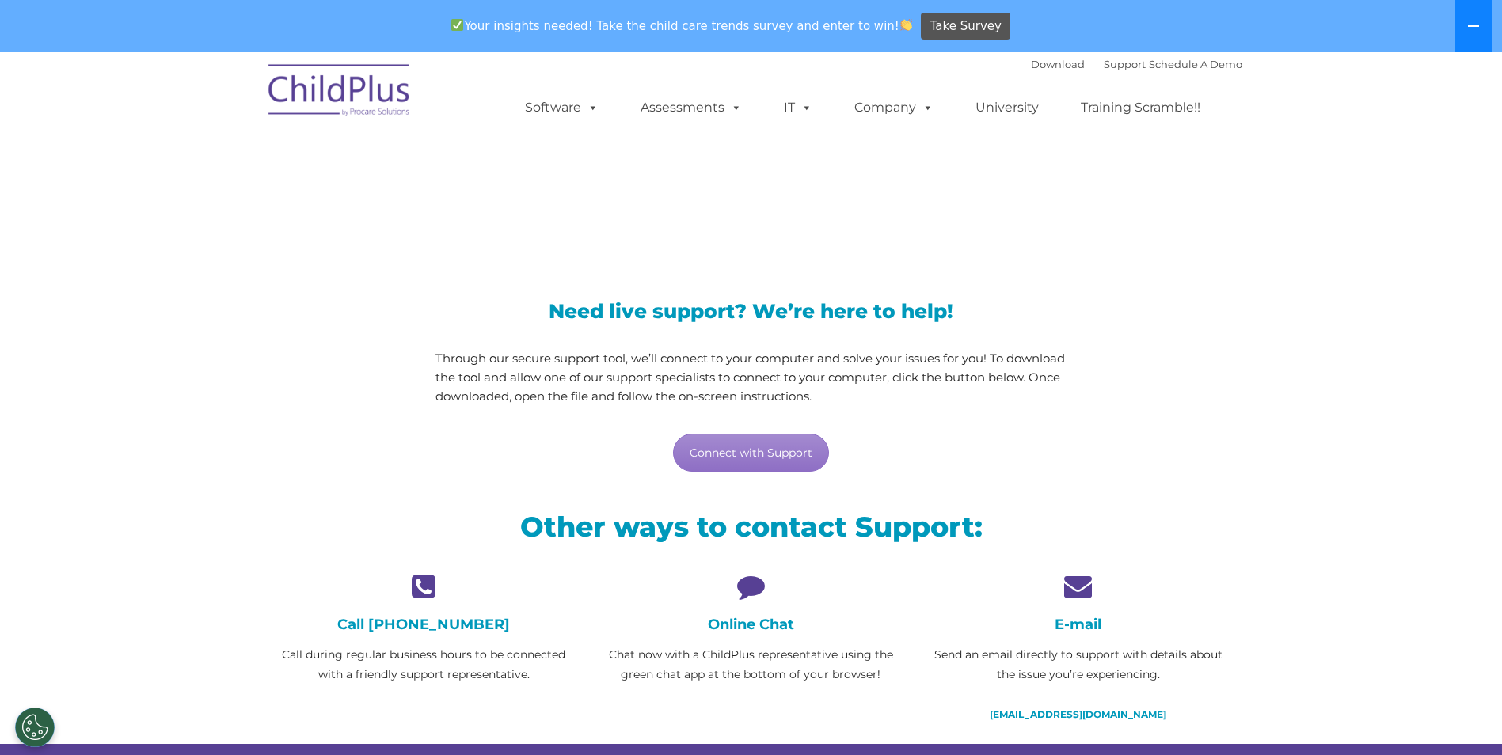 The width and height of the screenshot is (1502, 755). Describe the element at coordinates (751, 311) in the screenshot. I see `h3: Need live support? We’re here to help!` at that location.